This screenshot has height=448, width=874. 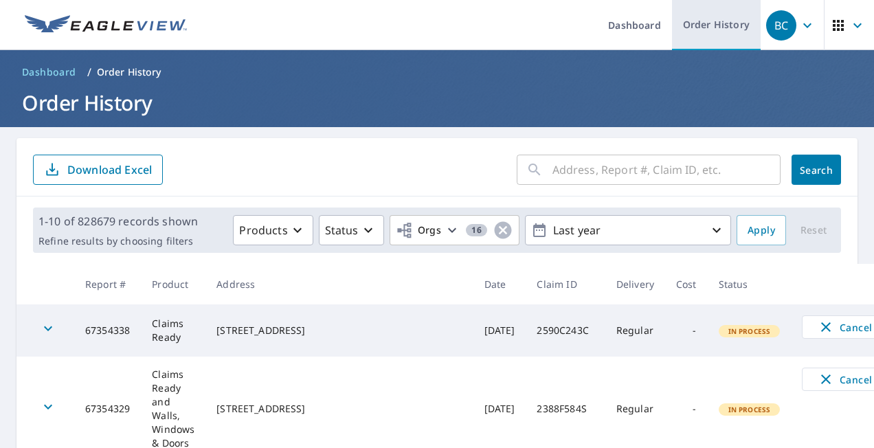 What do you see at coordinates (437, 102) in the screenshot?
I see `h1: Order History` at bounding box center [437, 102].